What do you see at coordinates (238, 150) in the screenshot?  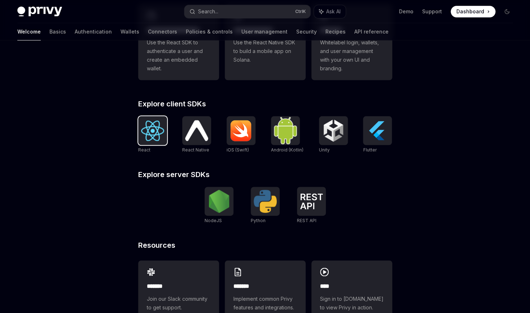 I see `span: iOS (Swift)` at bounding box center [238, 150].